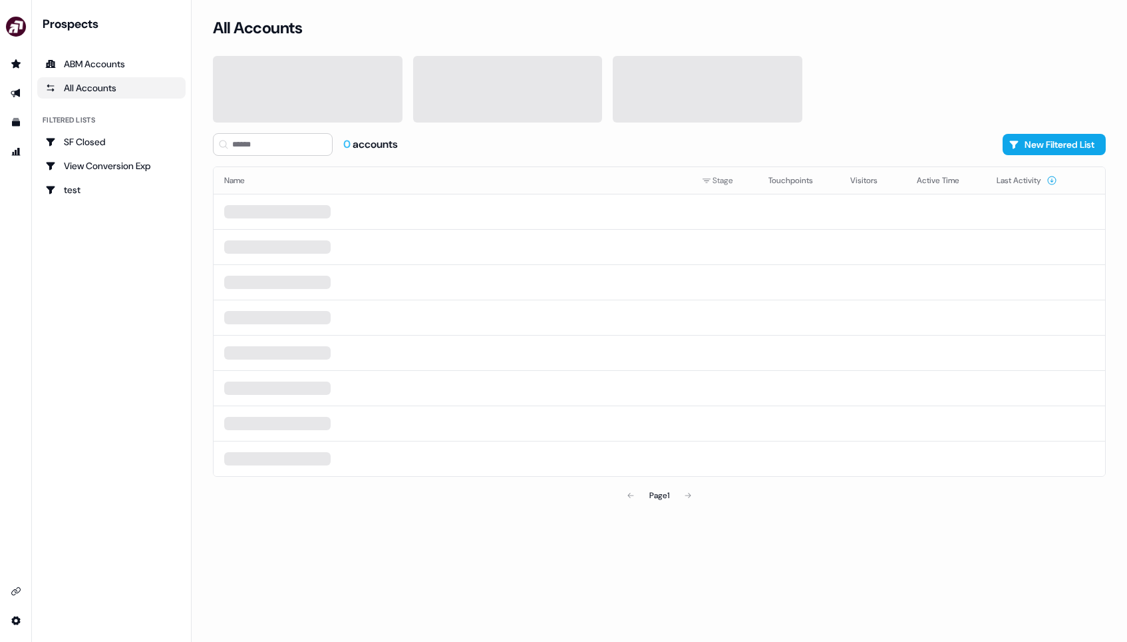  I want to click on div: test, so click(111, 190).